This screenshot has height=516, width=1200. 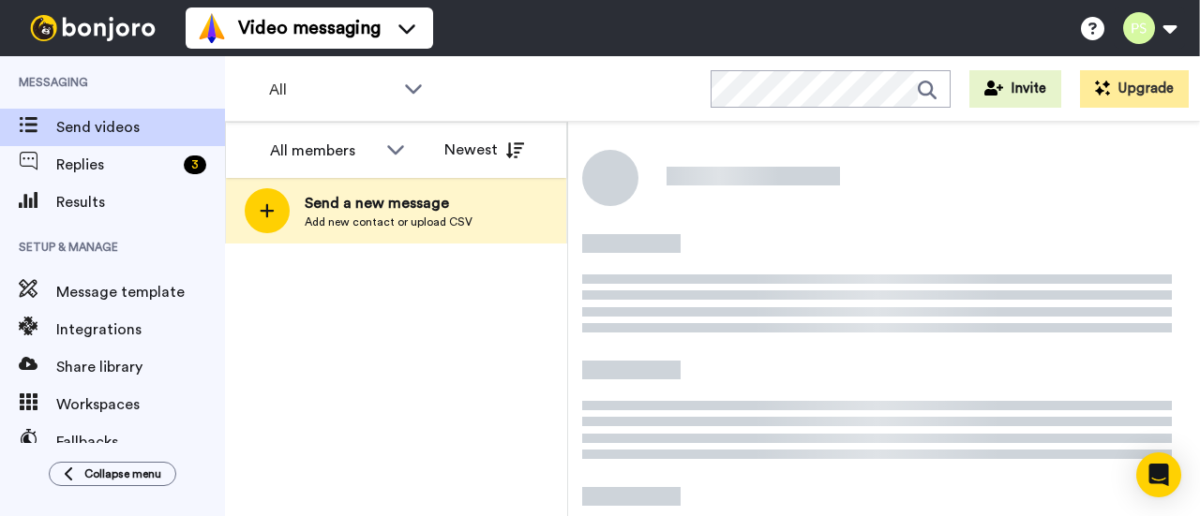 What do you see at coordinates (141, 292) in the screenshot?
I see `span: Message template` at bounding box center [141, 292].